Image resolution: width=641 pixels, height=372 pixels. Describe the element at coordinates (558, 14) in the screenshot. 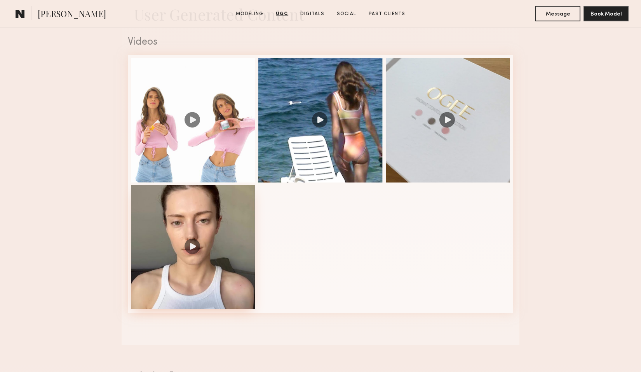

I see `button: Message` at that location.